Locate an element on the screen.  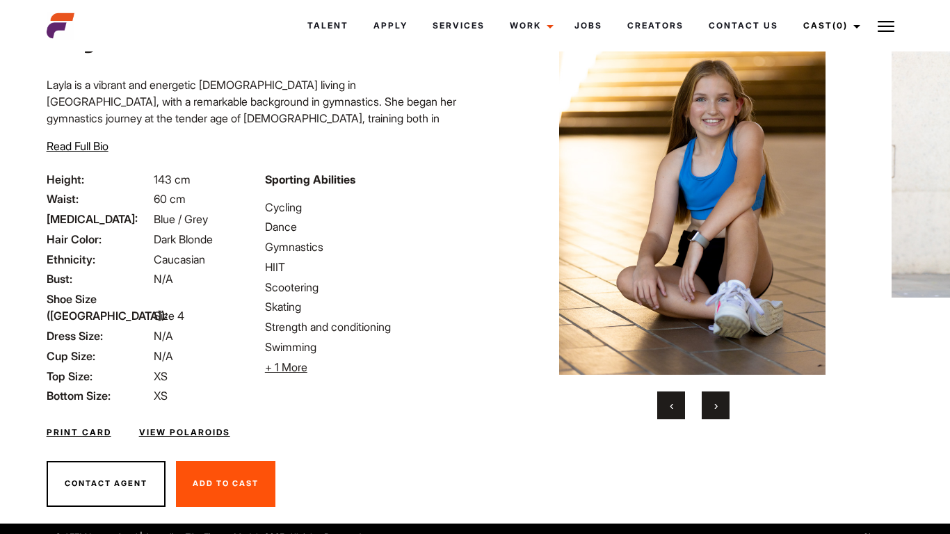
li: Dance is located at coordinates (366, 227).